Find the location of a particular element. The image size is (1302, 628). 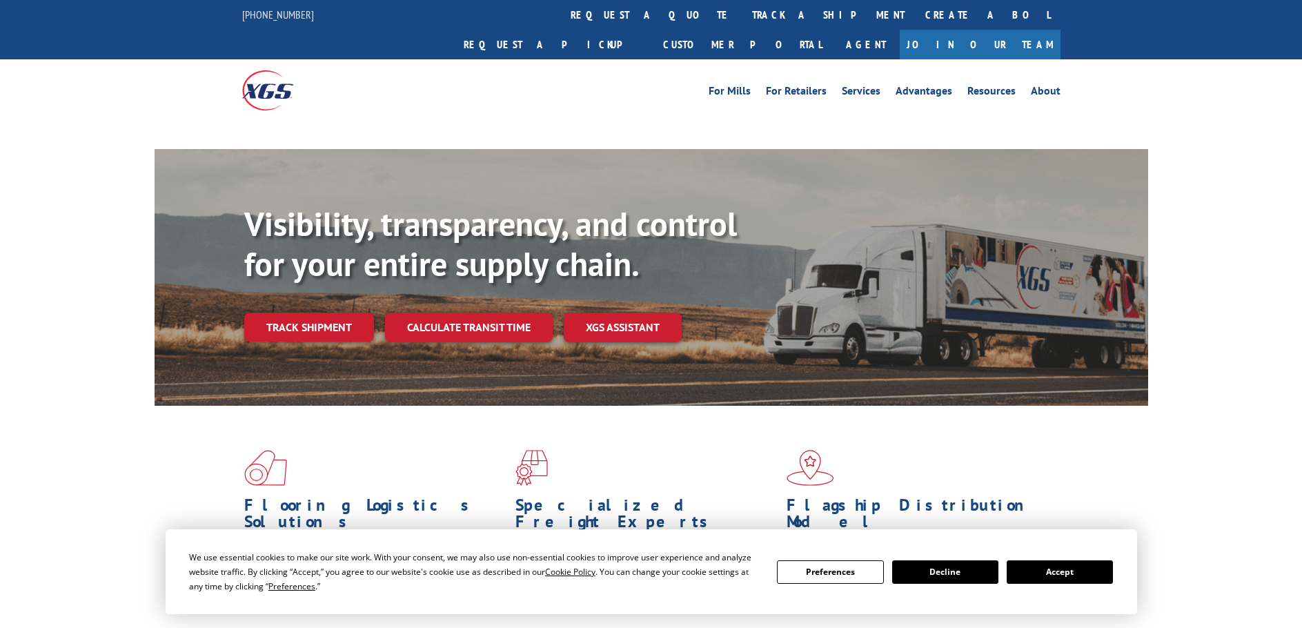

span: Preferences is located at coordinates (292, 586).